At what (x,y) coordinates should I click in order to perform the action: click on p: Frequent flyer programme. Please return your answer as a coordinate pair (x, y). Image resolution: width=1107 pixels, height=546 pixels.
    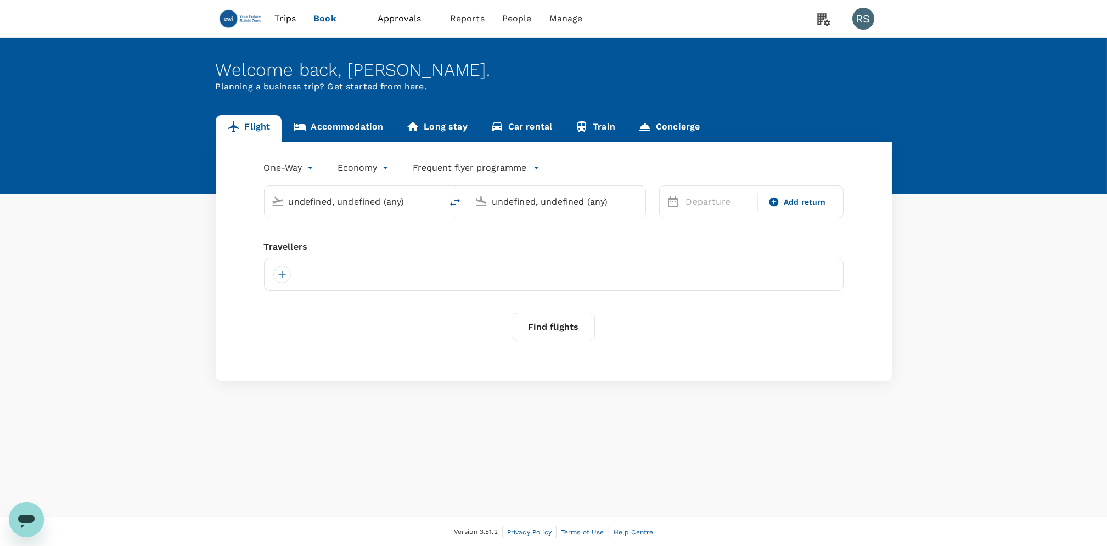
    Looking at the image, I should click on (469, 168).